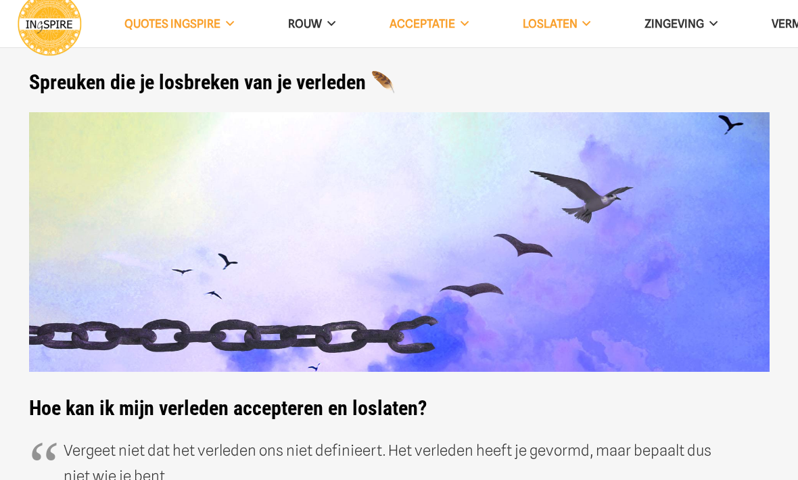 The width and height of the screenshot is (798, 480). What do you see at coordinates (674, 24) in the screenshot?
I see `span: Zingeving` at bounding box center [674, 24].